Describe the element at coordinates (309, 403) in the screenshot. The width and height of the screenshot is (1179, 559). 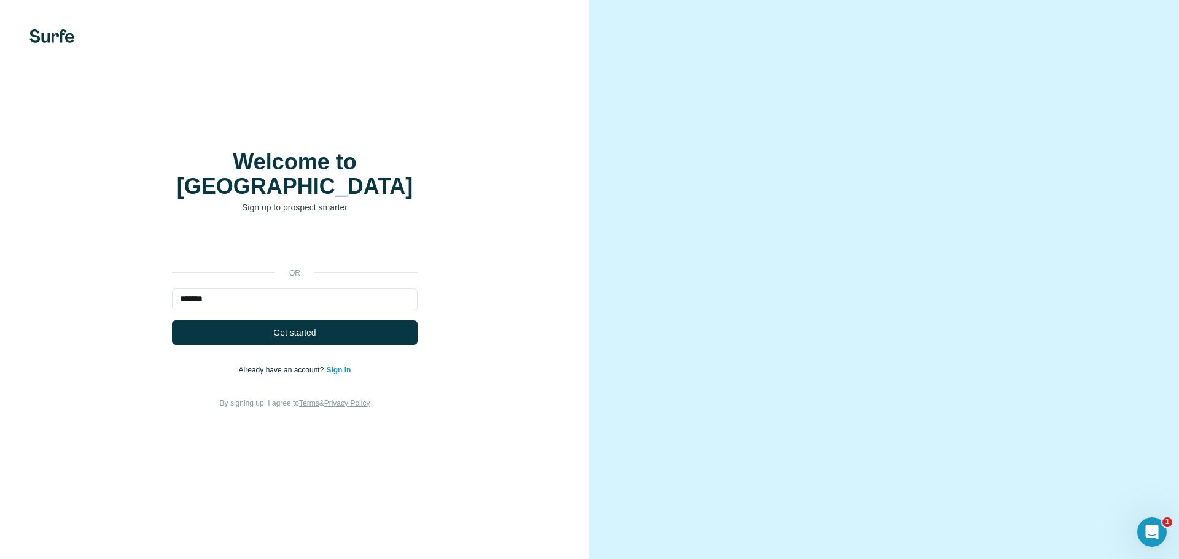
I see `a: Terms` at that location.